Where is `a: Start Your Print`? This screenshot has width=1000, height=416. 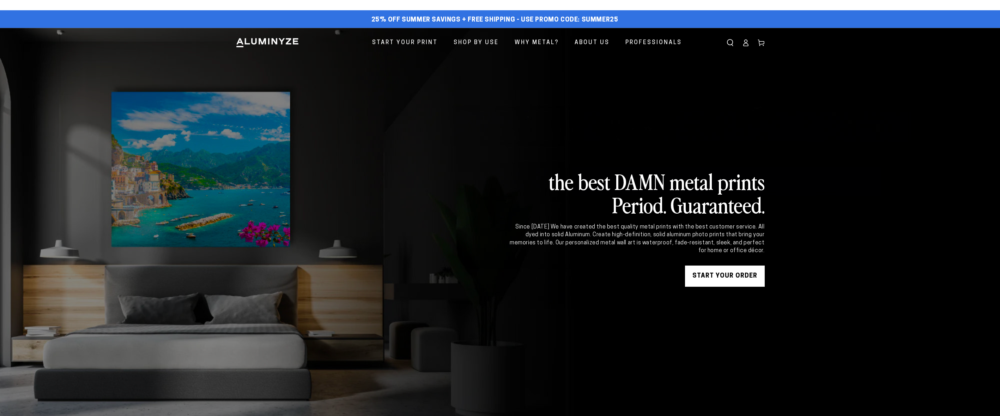 a: Start Your Print is located at coordinates (405, 43).